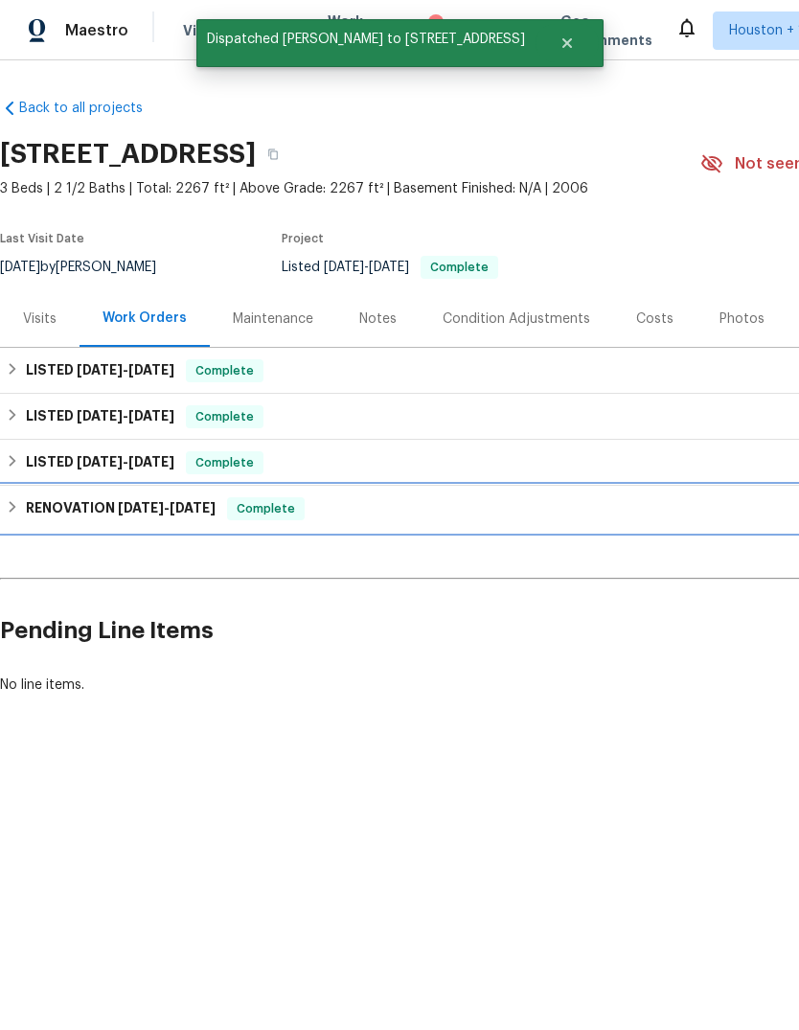 This screenshot has height=1030, width=799. What do you see at coordinates (742, 319) in the screenshot?
I see `div: Photos` at bounding box center [742, 319].